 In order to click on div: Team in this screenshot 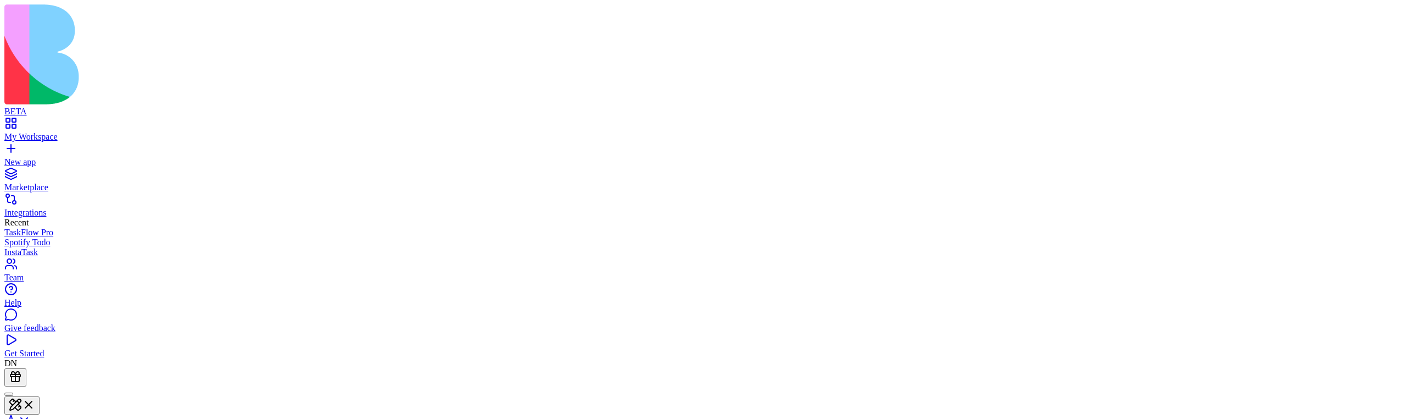, I will do `click(703, 277)`.